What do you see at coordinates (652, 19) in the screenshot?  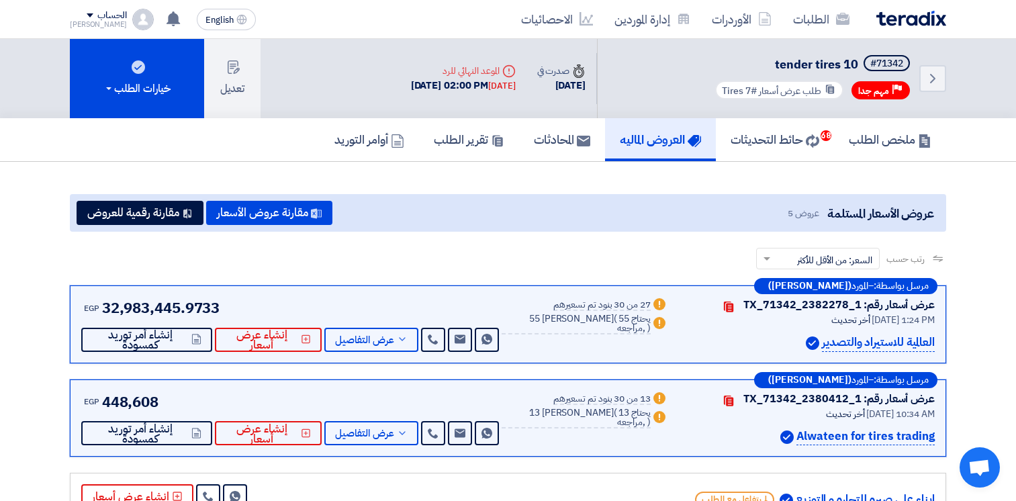 I see `a: إدارة الموردين` at bounding box center [652, 19].